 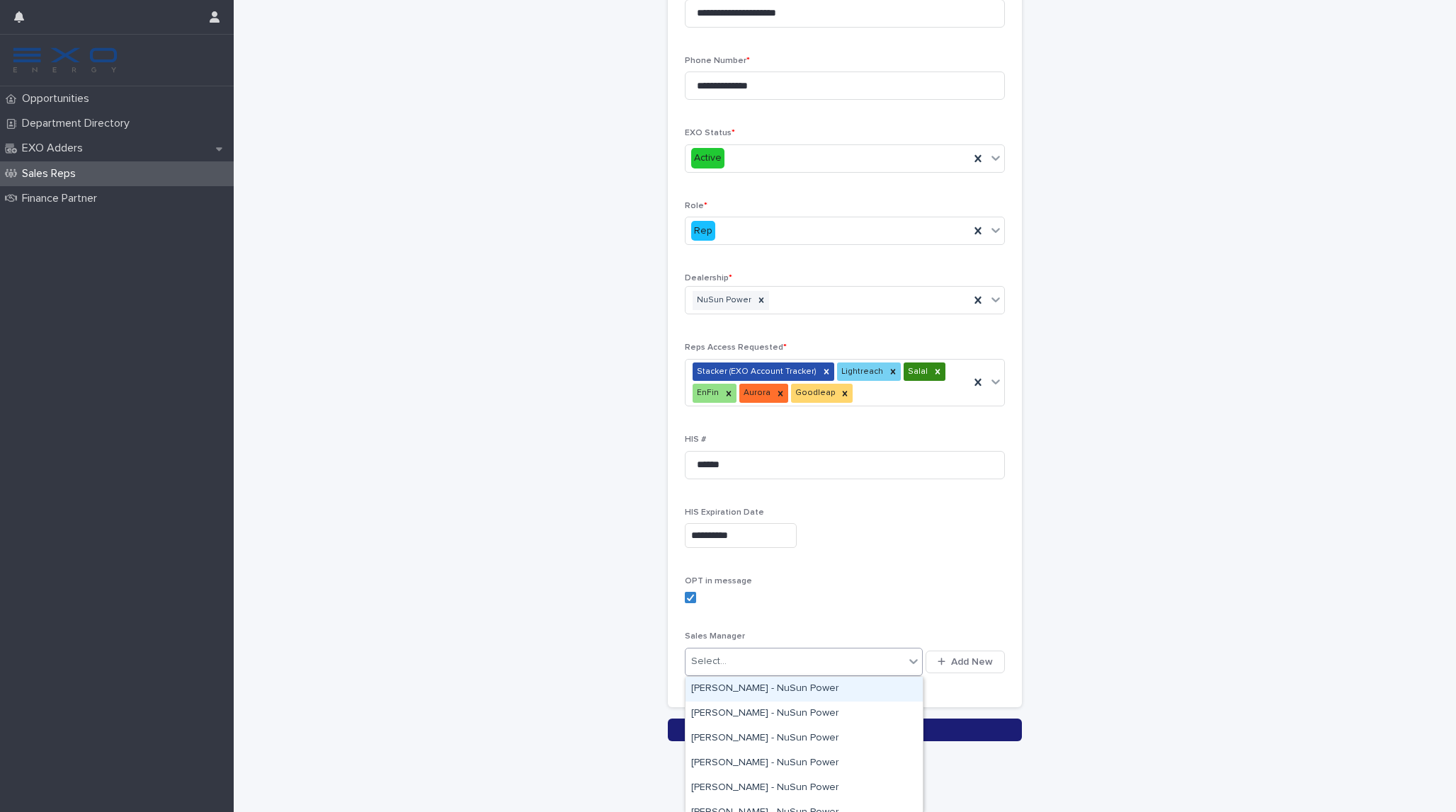 What do you see at coordinates (714, 637) in the screenshot?
I see `span: Sales Manager` at bounding box center [714, 637].